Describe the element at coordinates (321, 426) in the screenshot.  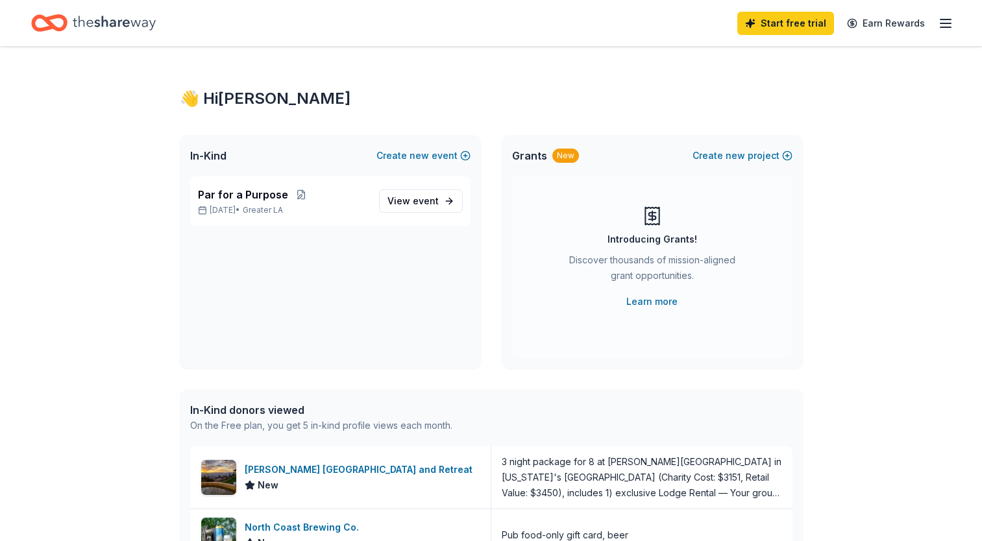
I see `div: On the Free plan, you get 5 in-kind profile views each month.` at that location.